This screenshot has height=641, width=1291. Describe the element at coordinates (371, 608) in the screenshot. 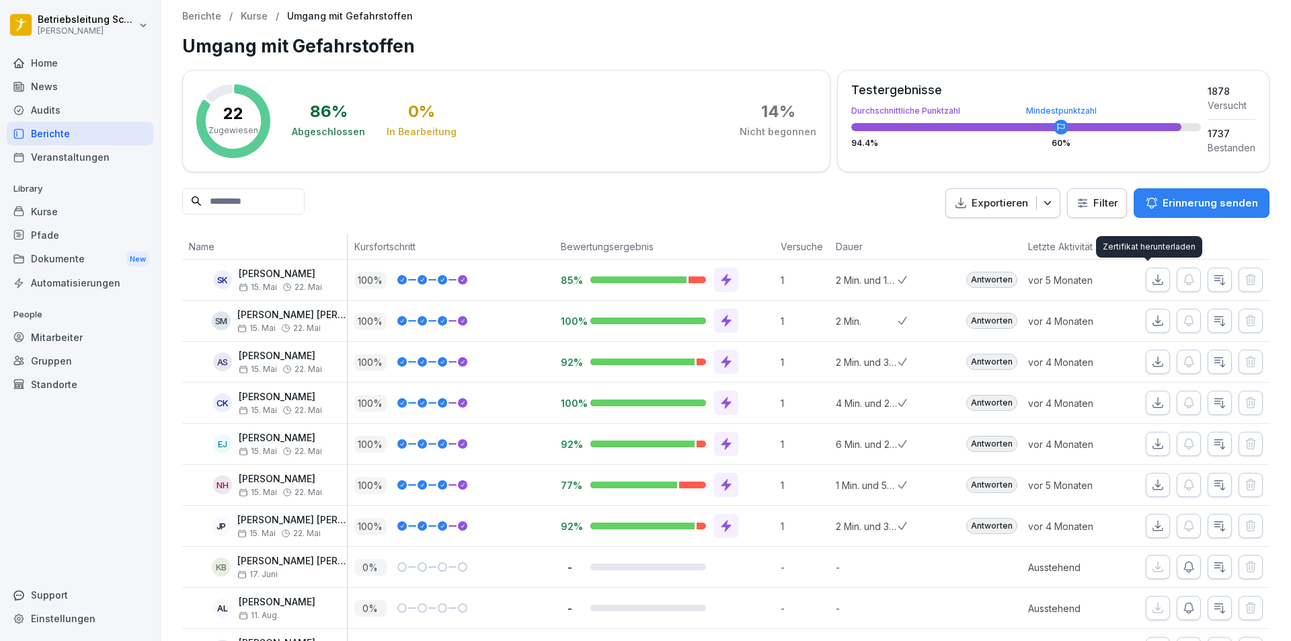

I see `p: 0 %` at that location.